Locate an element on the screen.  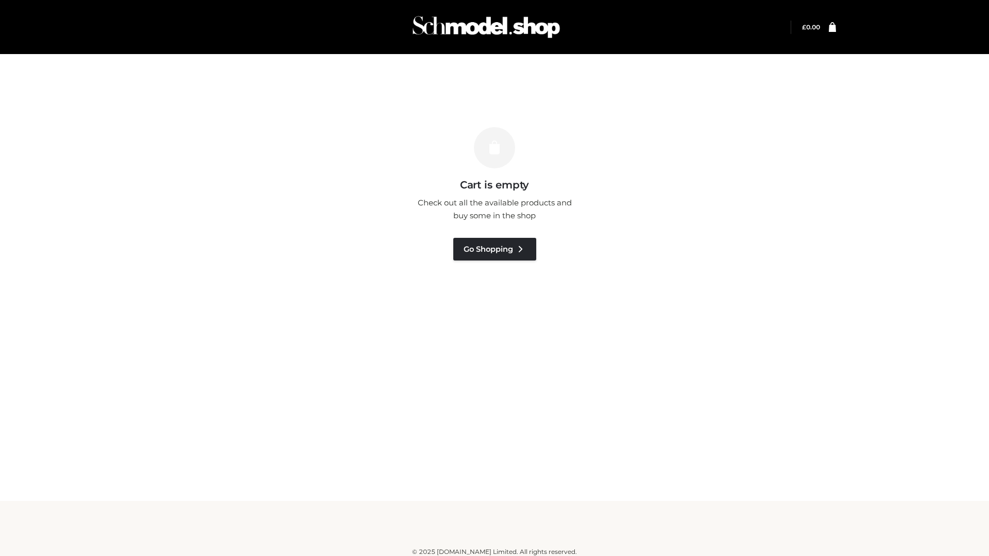
h3: Cart is empty is located at coordinates (494, 185).